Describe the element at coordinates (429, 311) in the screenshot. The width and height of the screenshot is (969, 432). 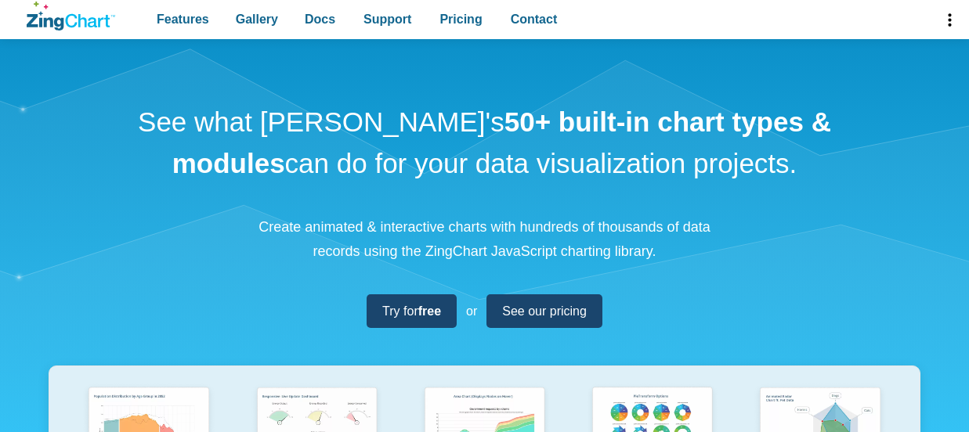
I see `strong: free` at that location.